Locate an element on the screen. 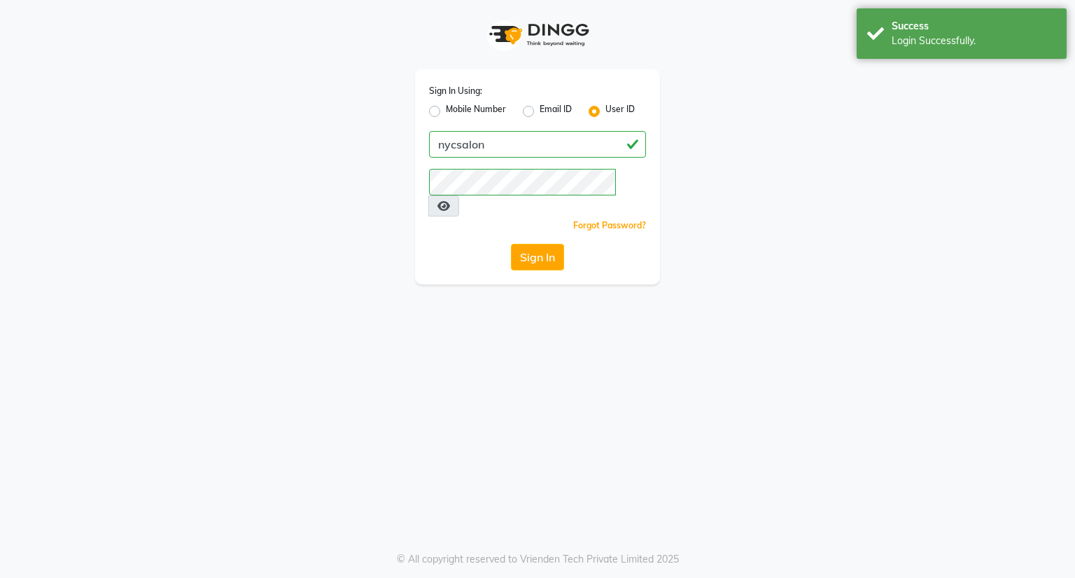  a: Forgot Password? is located at coordinates (610, 225).